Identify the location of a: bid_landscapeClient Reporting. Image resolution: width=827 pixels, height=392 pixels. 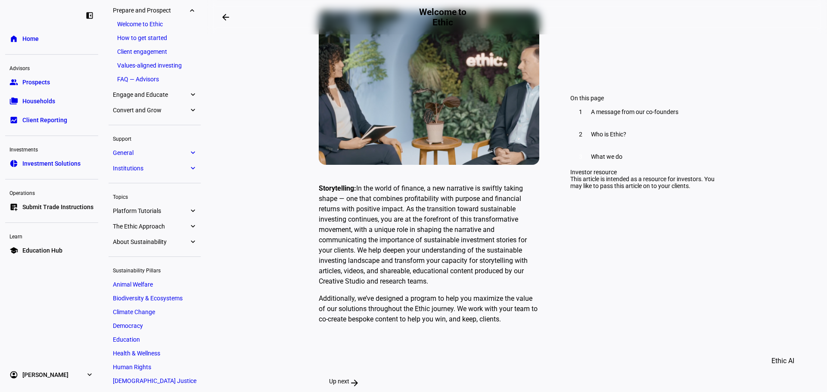
(52, 120).